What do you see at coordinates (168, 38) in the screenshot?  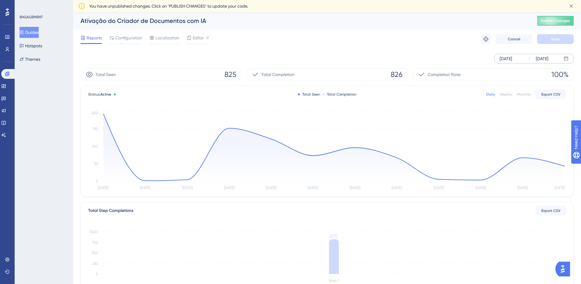 I see `span: Localization` at bounding box center [168, 38].